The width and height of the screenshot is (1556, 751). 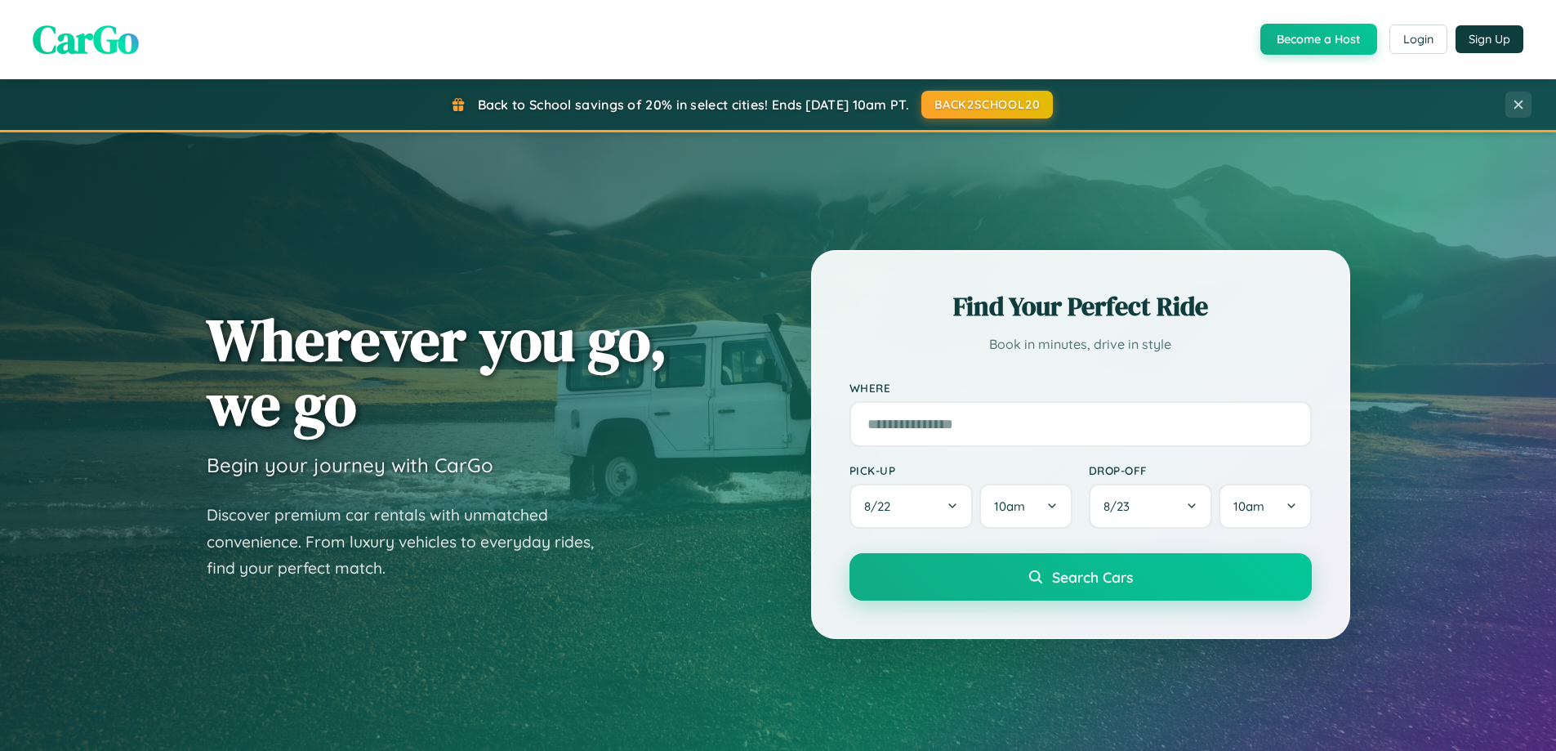 What do you see at coordinates (1489, 39) in the screenshot?
I see `button: Sign Up` at bounding box center [1489, 39].